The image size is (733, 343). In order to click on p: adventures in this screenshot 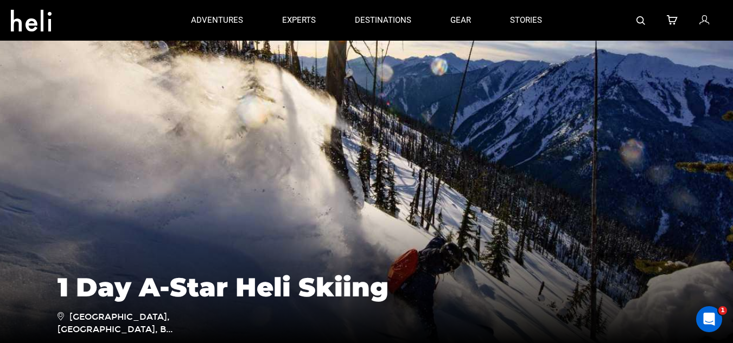, I will do `click(217, 20)`.